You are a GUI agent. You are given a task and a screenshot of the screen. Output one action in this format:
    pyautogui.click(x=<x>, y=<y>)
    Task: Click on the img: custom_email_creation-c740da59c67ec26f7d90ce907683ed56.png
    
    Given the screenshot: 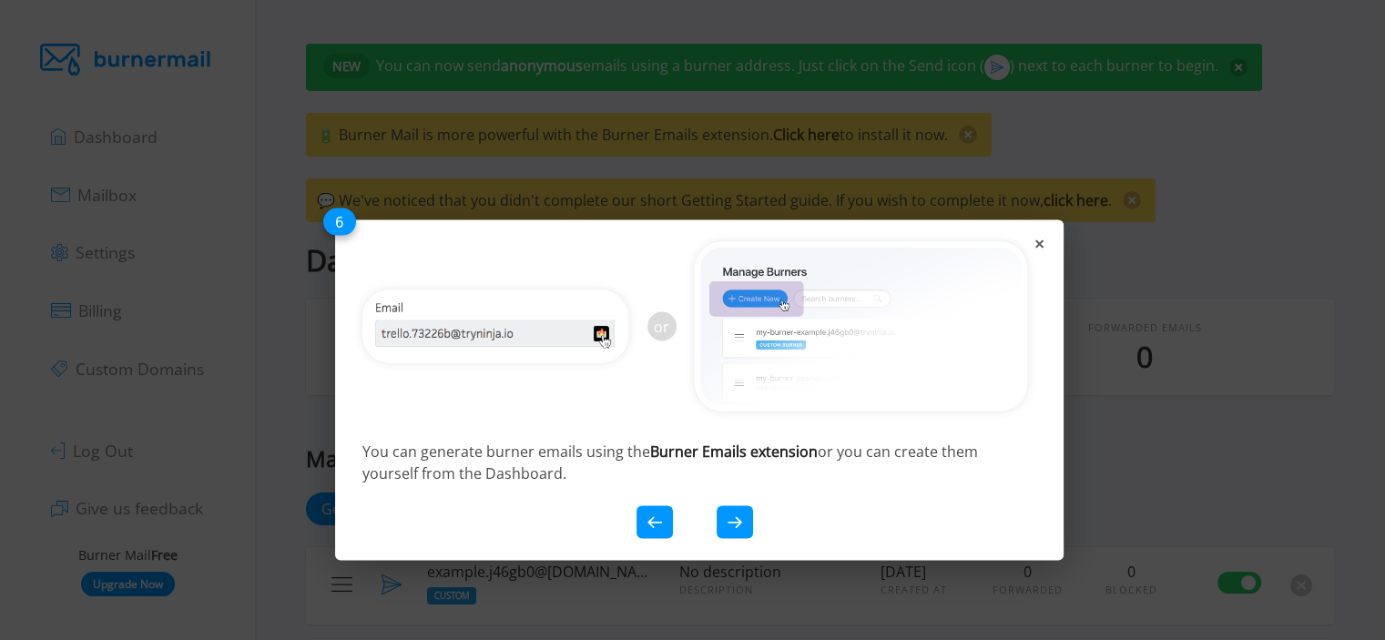 What is the action you would take?
    pyautogui.click(x=860, y=327)
    